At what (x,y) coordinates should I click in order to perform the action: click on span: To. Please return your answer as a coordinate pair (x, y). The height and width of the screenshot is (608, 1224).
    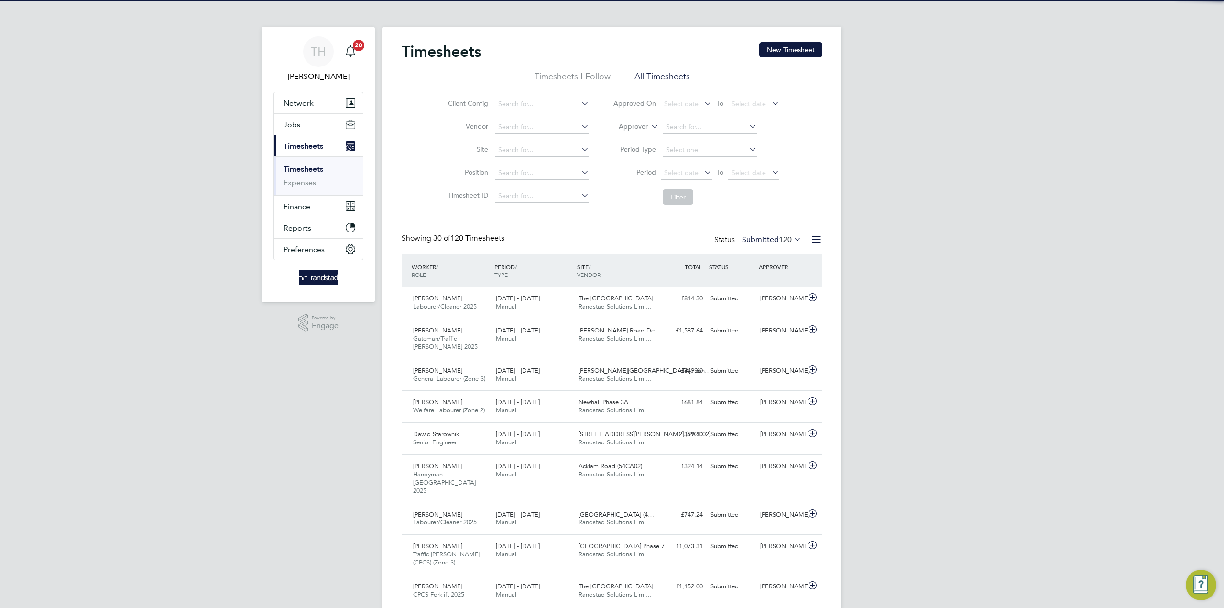
    Looking at the image, I should click on (720, 103).